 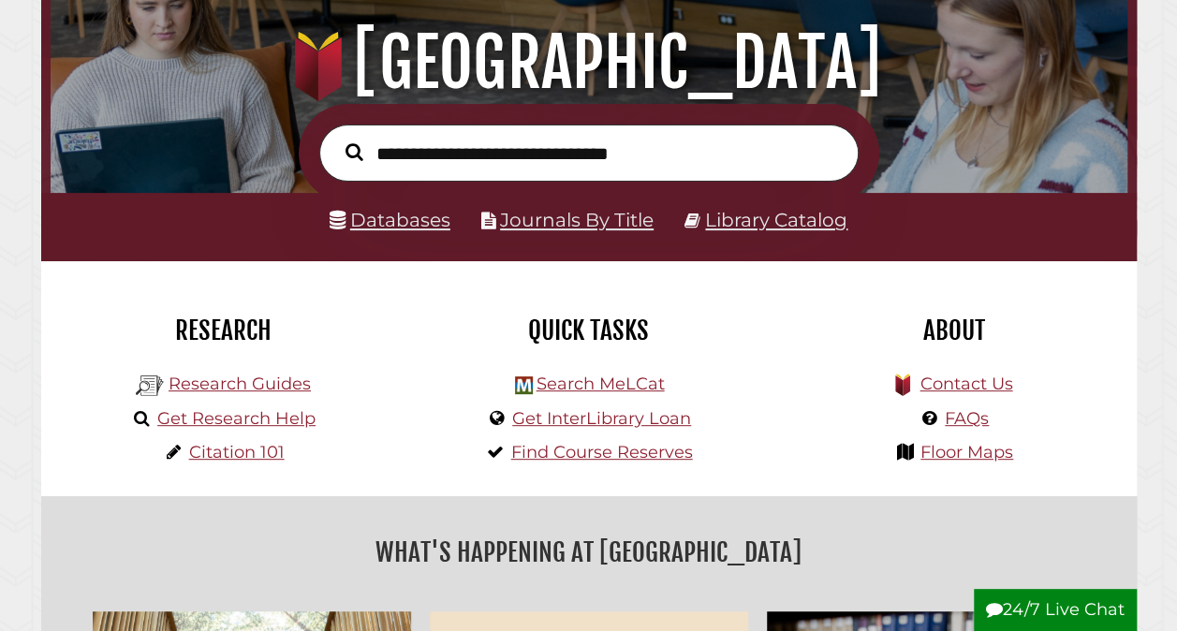 What do you see at coordinates (577, 220) in the screenshot?
I see `a: Journals By Title` at bounding box center [577, 220].